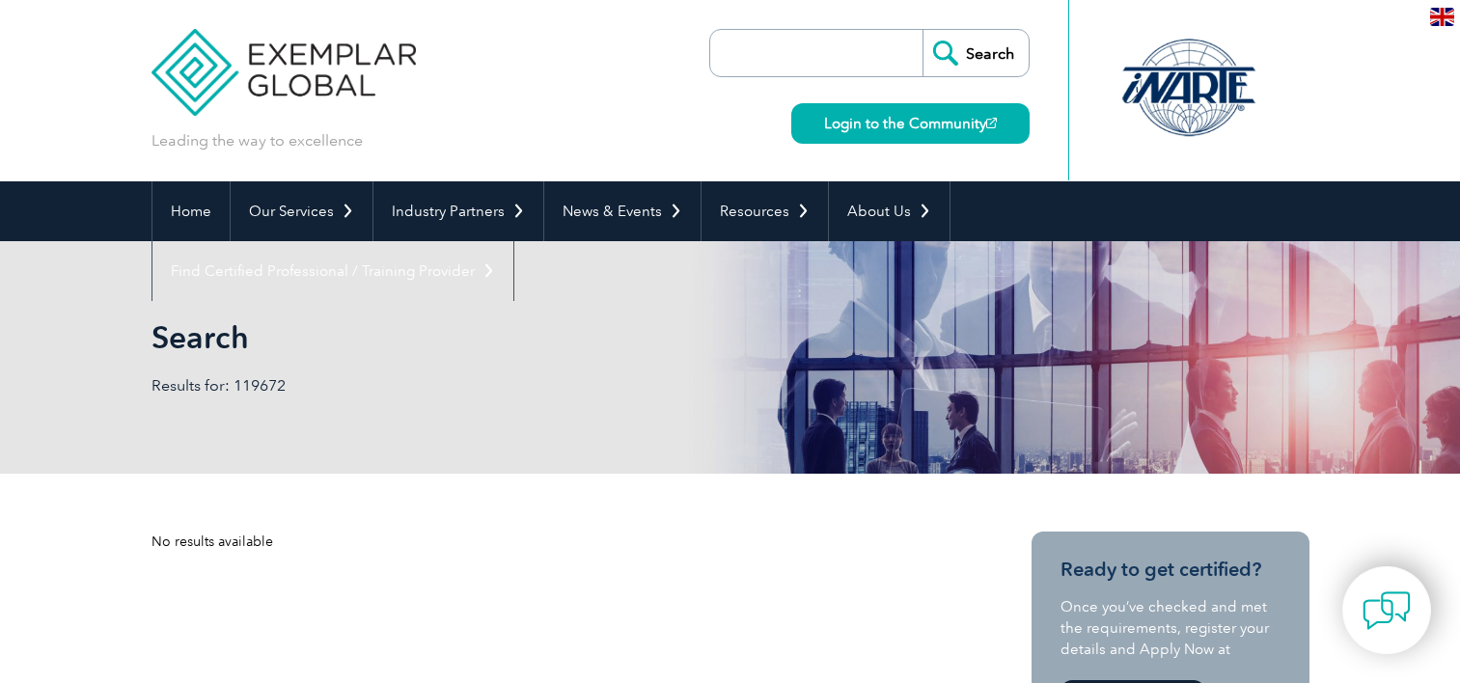  I want to click on a: Login to the Community, so click(910, 124).